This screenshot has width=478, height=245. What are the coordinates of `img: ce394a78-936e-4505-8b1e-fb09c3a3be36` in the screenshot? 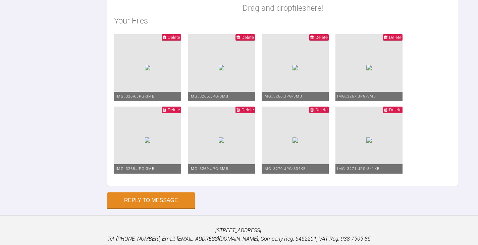 It's located at (148, 68).